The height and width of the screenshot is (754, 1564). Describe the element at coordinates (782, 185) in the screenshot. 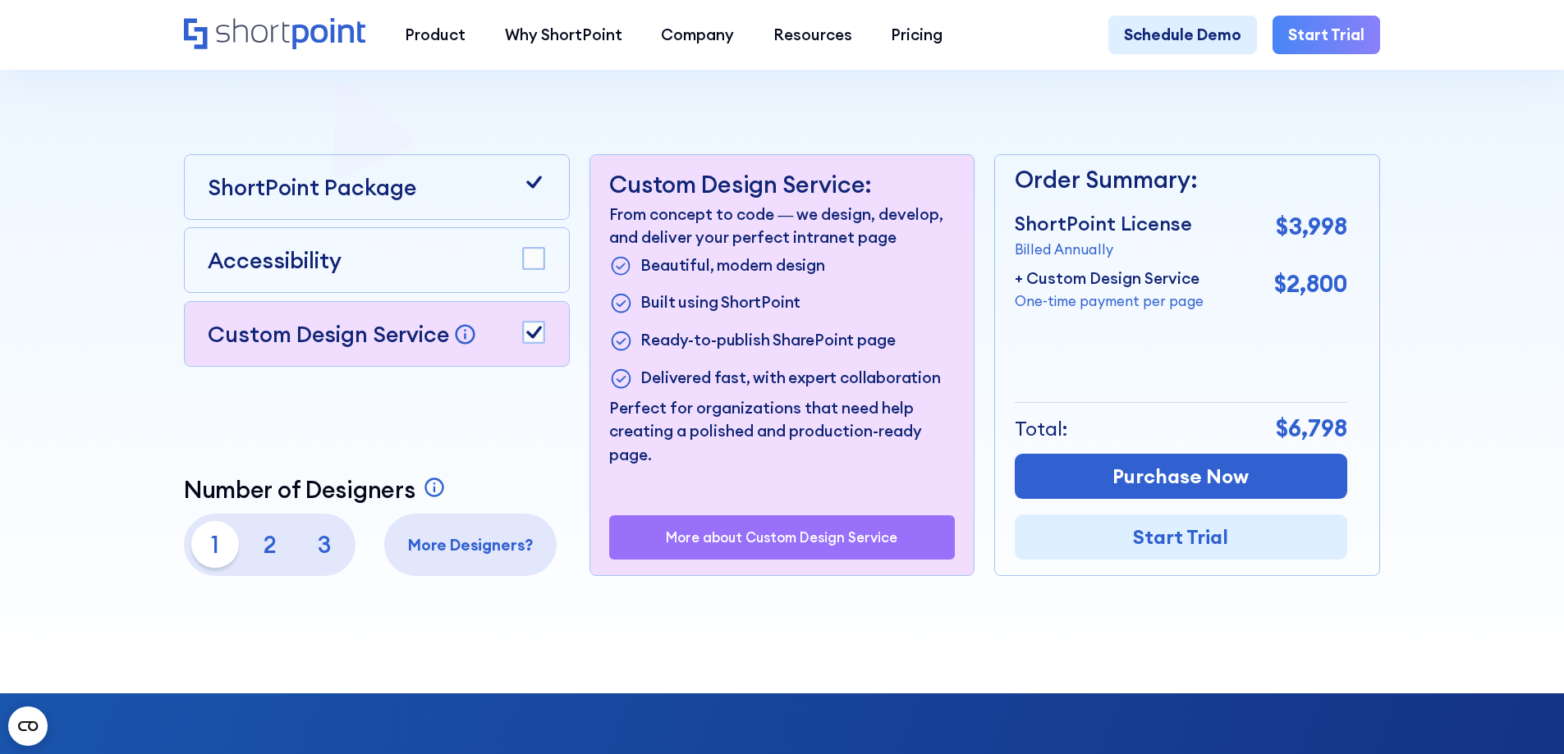

I see `p: Custom Design Service:` at that location.